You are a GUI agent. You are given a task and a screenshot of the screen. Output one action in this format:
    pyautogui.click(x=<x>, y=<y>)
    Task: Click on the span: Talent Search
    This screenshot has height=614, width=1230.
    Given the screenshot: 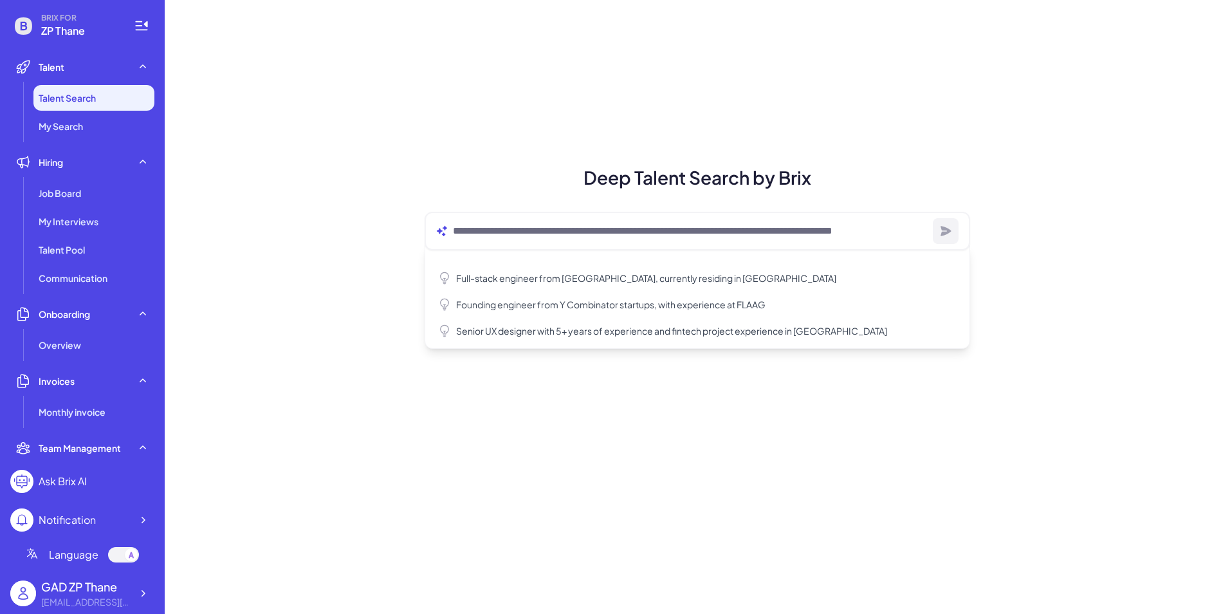 What is the action you would take?
    pyautogui.click(x=67, y=98)
    